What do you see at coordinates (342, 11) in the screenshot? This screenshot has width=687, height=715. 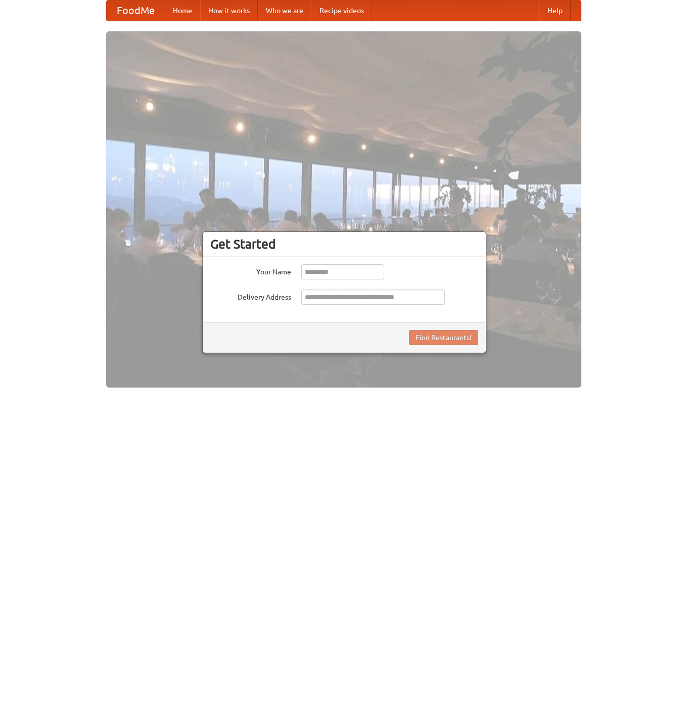 I see `a: Recipe videos` at bounding box center [342, 11].